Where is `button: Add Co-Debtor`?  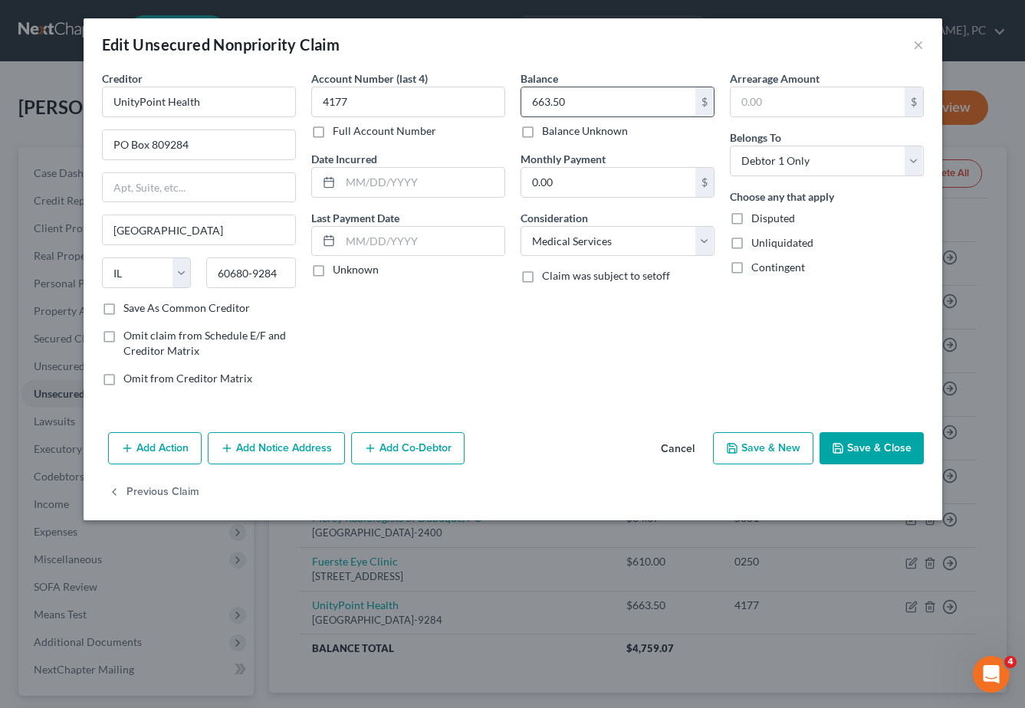
button: Add Co-Debtor is located at coordinates (408, 448).